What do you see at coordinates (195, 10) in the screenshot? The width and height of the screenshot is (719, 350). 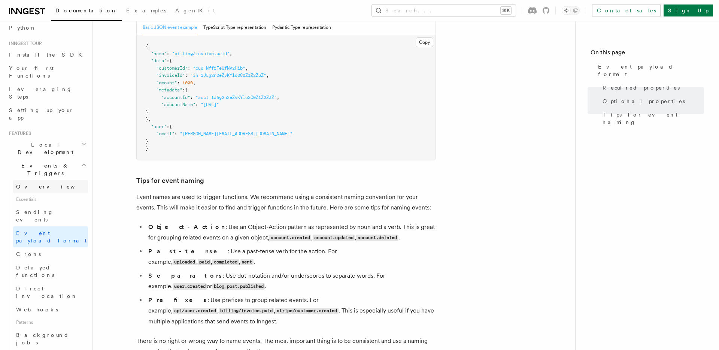 I see `span: AgentKit` at bounding box center [195, 10].